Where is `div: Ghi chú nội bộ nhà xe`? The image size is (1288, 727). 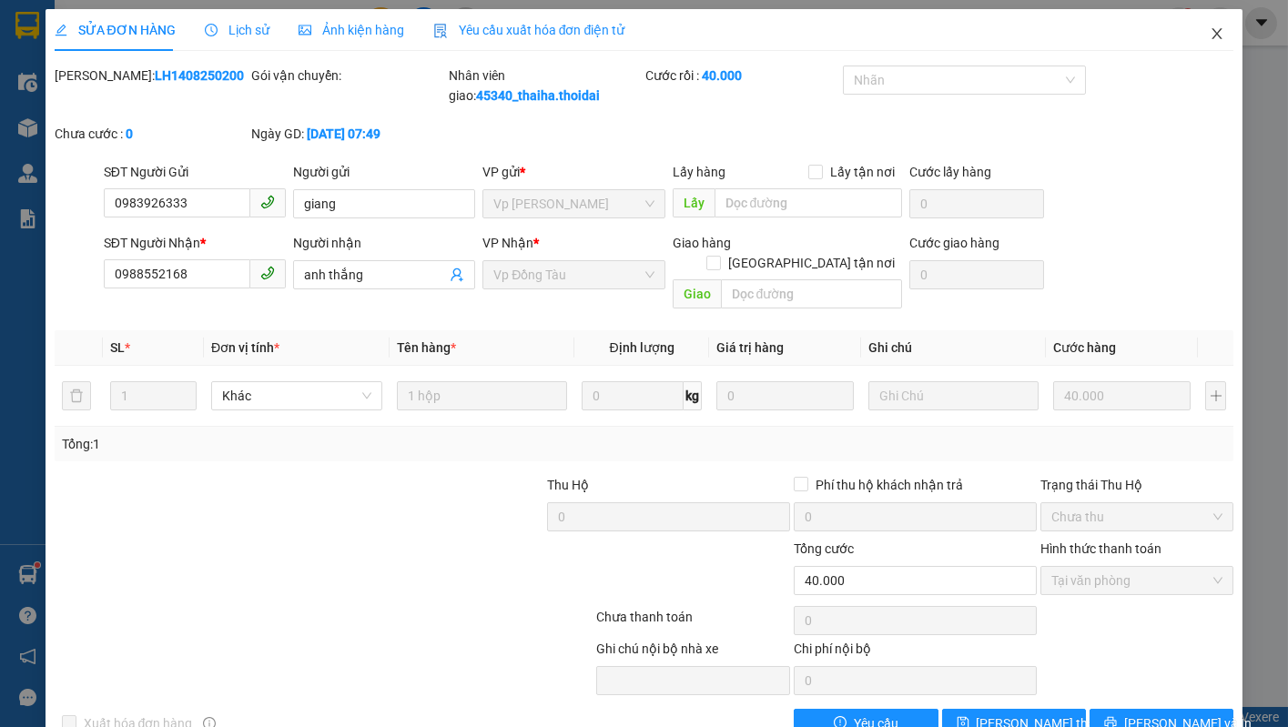 div: Ghi chú nội bộ nhà xe is located at coordinates (693, 653).